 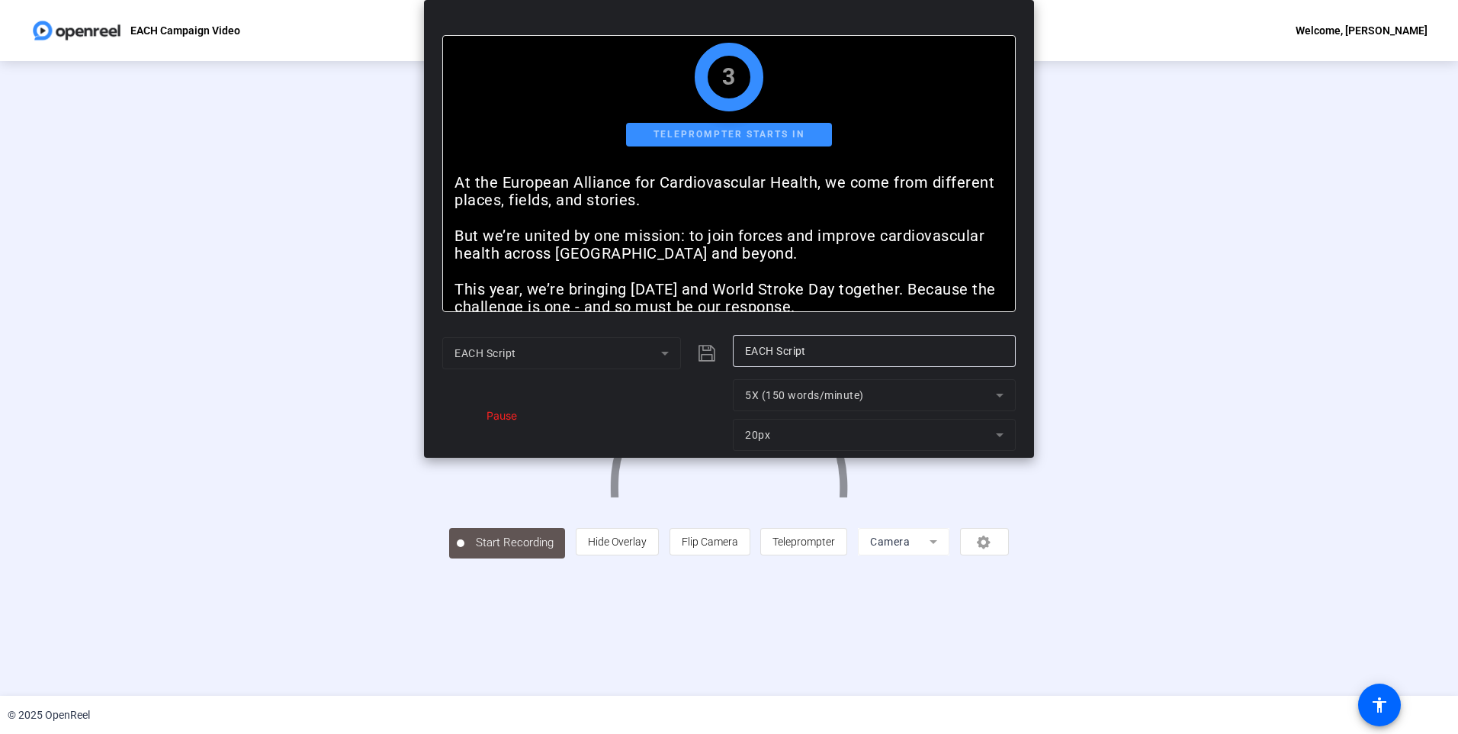 What do you see at coordinates (729, 77) in the screenshot?
I see `div: 3` at bounding box center [729, 77].